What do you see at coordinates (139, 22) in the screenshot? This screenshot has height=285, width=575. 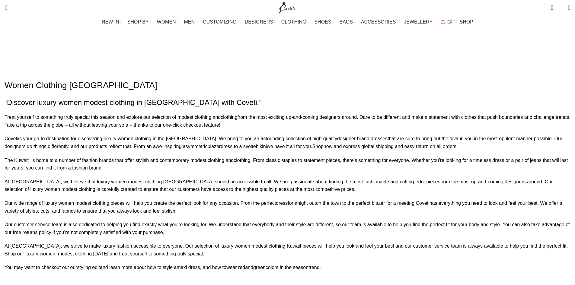 I see `a: SHOP BY` at bounding box center [139, 22].